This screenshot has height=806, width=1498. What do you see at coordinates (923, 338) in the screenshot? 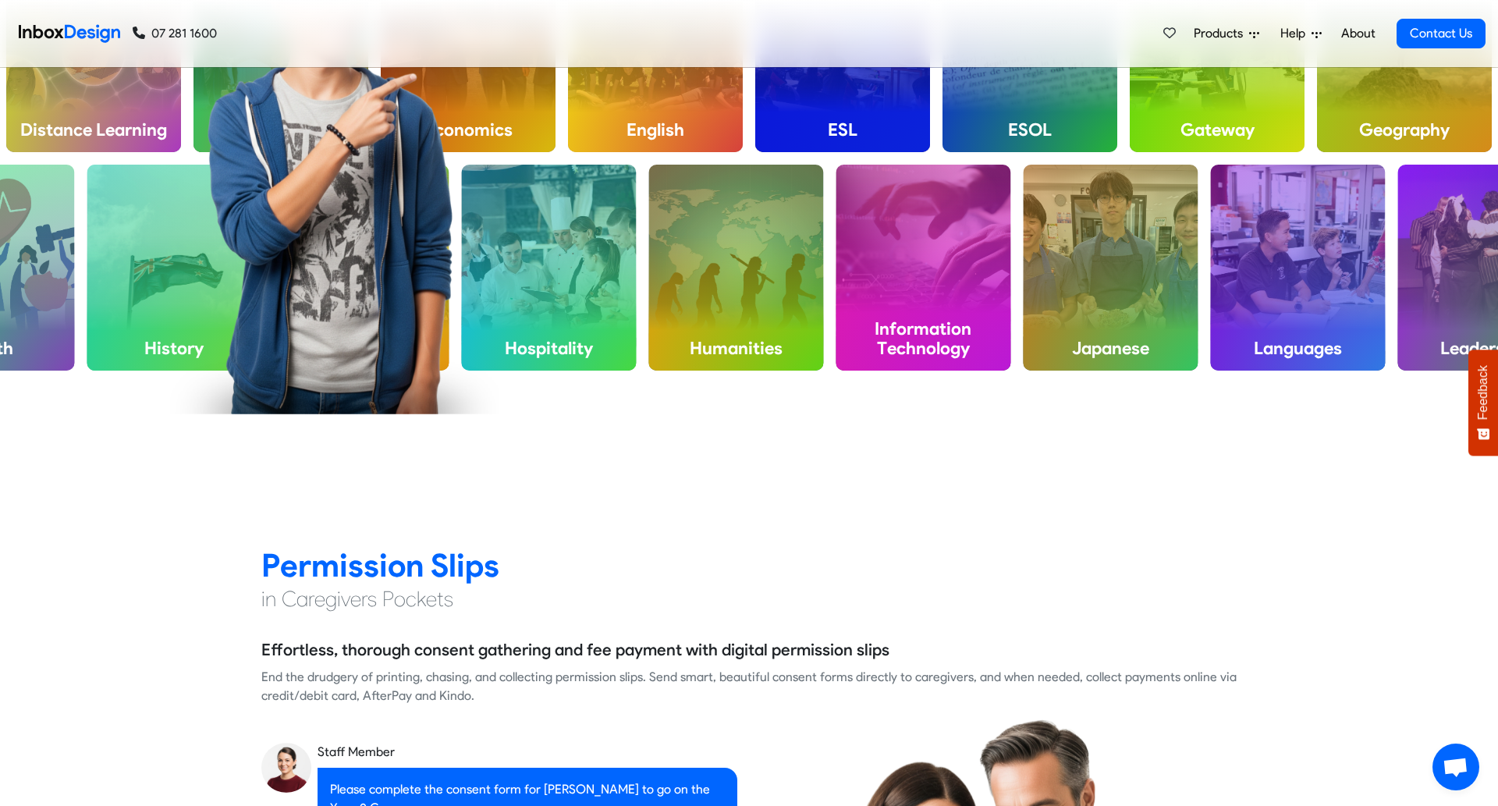
I see `h4: Information Technology` at bounding box center [923, 338].